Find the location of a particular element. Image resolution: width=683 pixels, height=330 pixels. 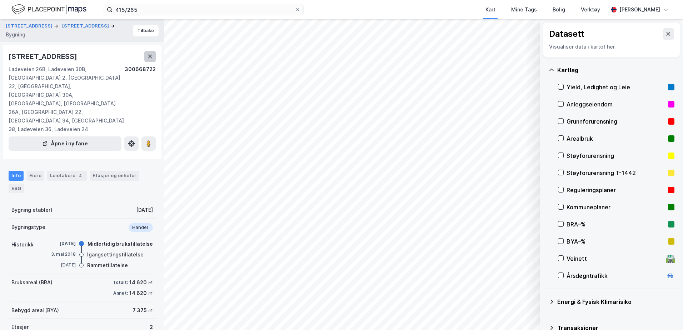

div: Bruksareal (BRA) is located at coordinates (32, 283).